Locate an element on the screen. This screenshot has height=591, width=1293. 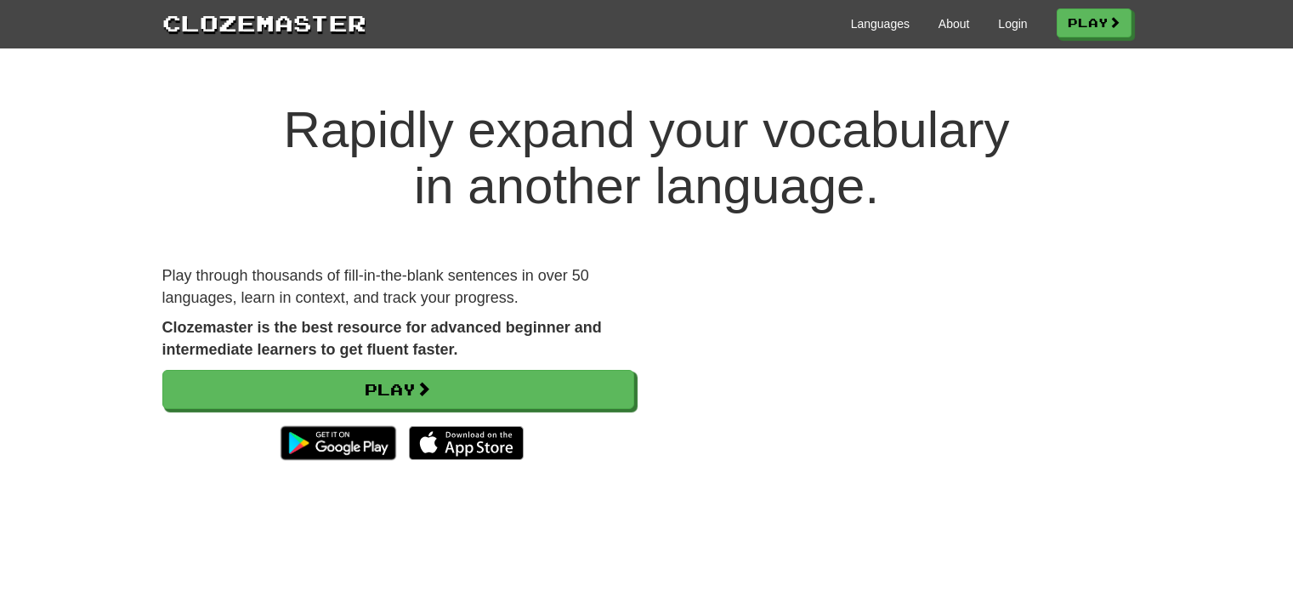
strong: Clozemaster is the best resource for advanced beginner and intermediate learners to get fluent fa... is located at coordinates (382, 338).